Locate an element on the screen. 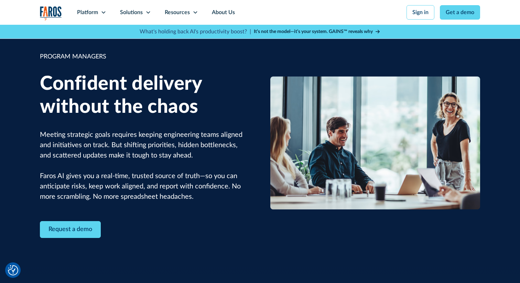  a: Get a demo is located at coordinates (460, 12).